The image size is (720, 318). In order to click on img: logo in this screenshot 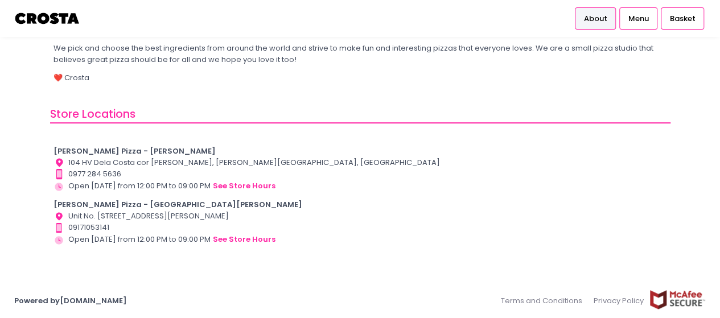, I will do `click(47, 18)`.